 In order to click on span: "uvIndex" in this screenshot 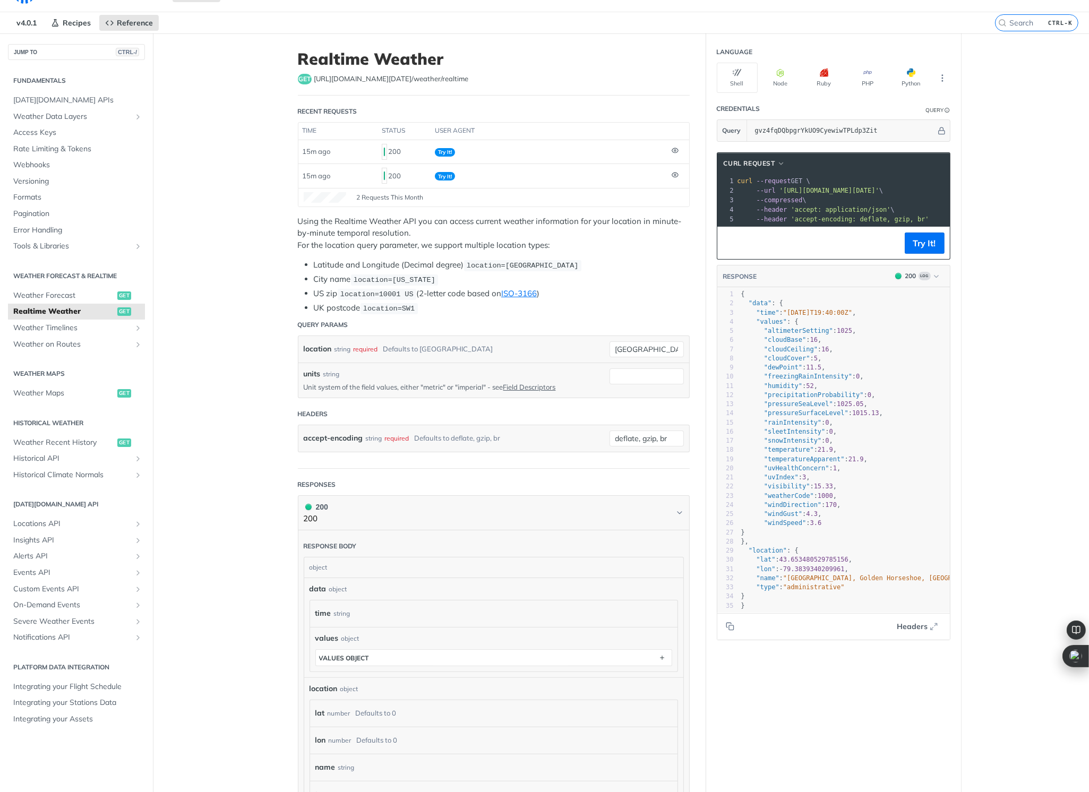, I will do `click(781, 477)`.